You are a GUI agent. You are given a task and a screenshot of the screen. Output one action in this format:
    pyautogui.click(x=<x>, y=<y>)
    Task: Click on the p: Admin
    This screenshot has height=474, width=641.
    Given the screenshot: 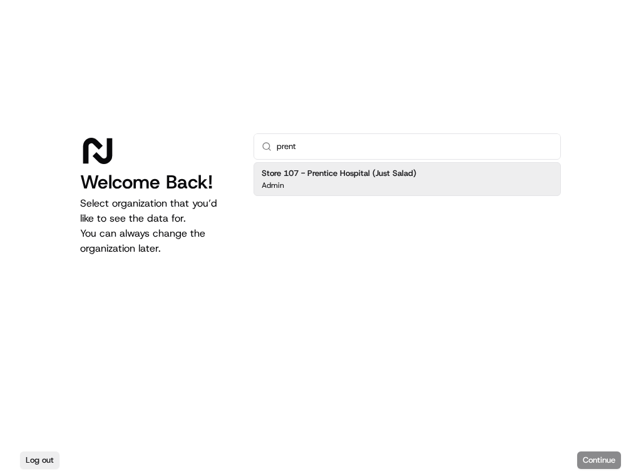 What is the action you would take?
    pyautogui.click(x=273, y=185)
    